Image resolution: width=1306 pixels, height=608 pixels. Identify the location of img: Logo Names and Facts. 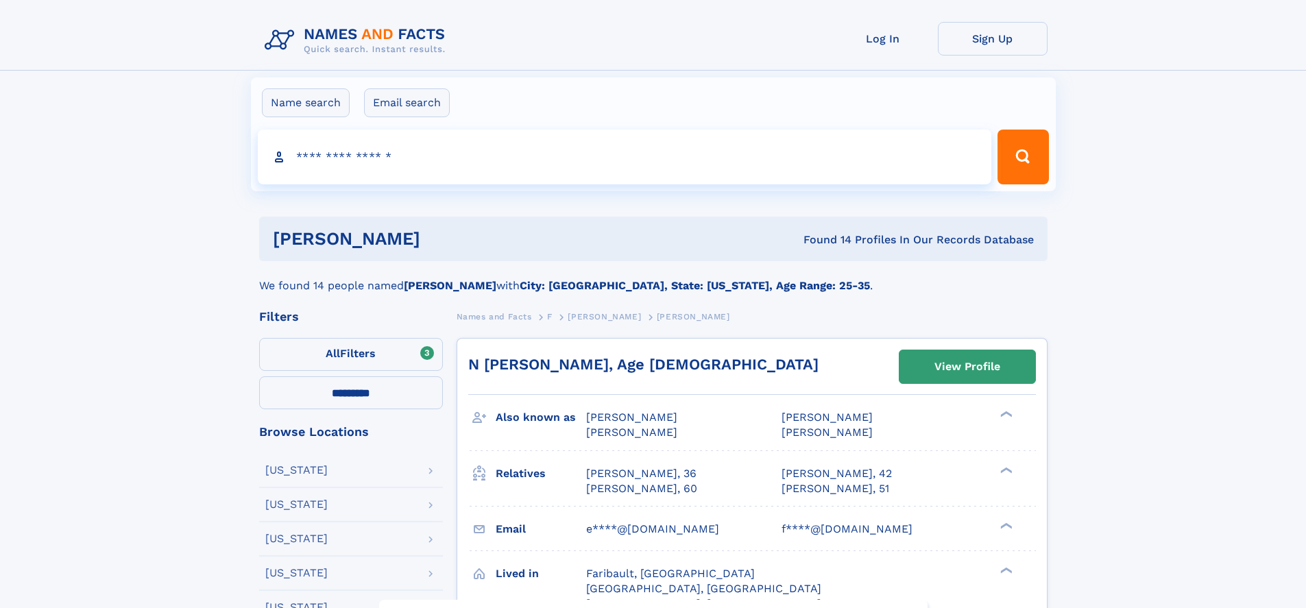
(358, 40).